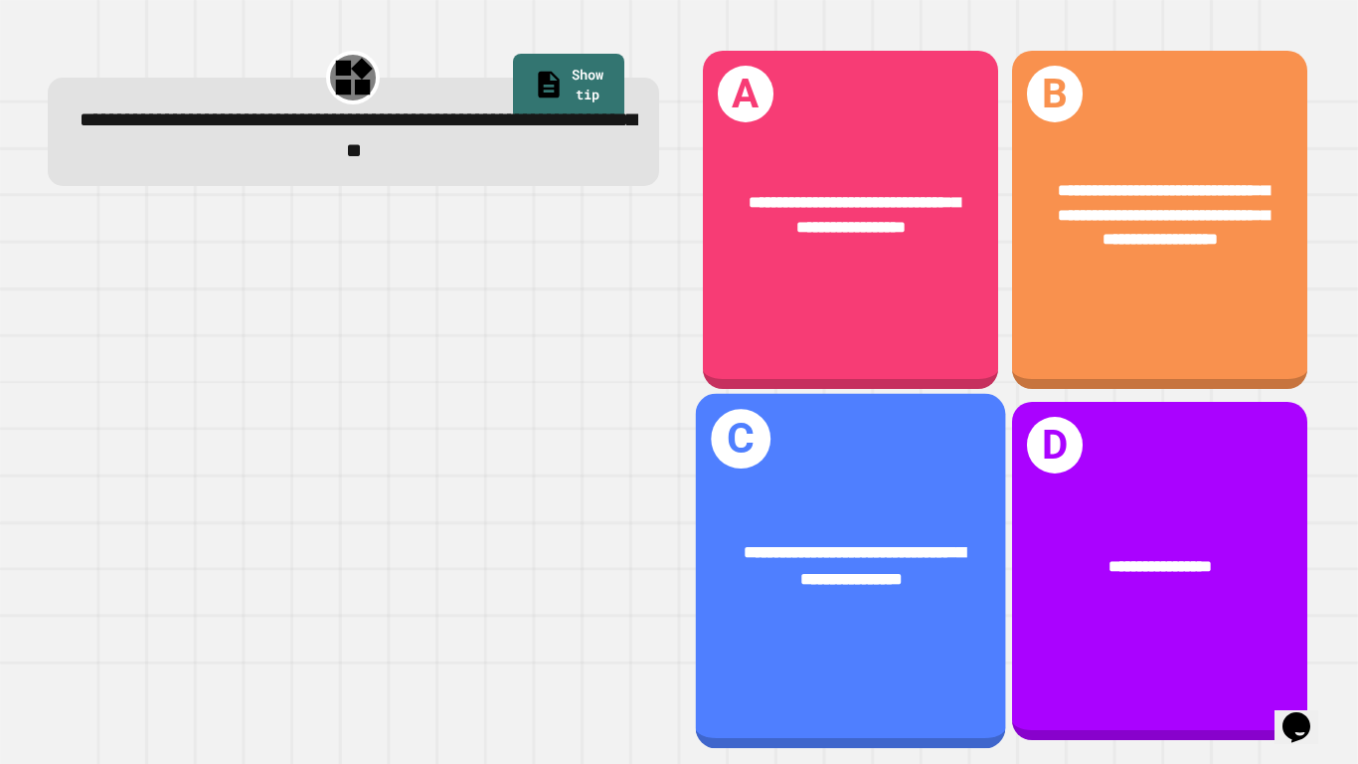 The image size is (1358, 764). Describe the element at coordinates (1055, 445) in the screenshot. I see `h1: D` at that location.